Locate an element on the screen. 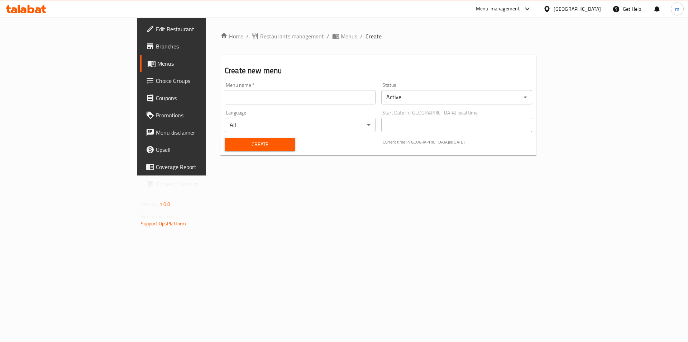 This screenshot has height=342, width=688. span: Upsell is located at coordinates (201, 149).